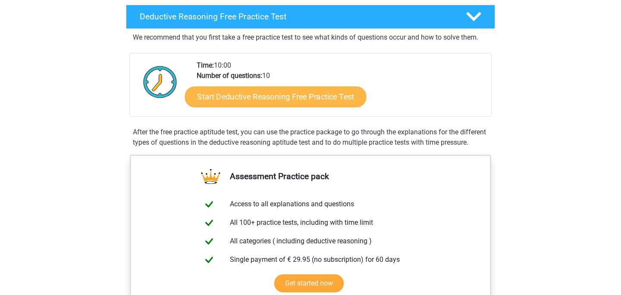 This screenshot has height=295, width=621. What do you see at coordinates (310, 17) in the screenshot?
I see `a: Deductive Reasoning Free Practice Test` at bounding box center [310, 17].